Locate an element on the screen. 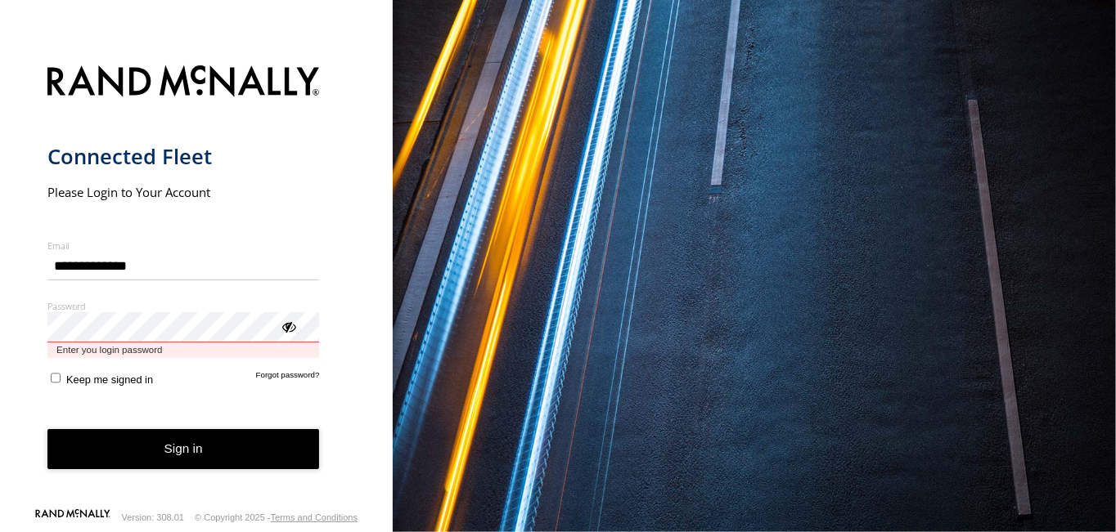 The height and width of the screenshot is (532, 1116). div: ViewPassword is located at coordinates (288, 326).